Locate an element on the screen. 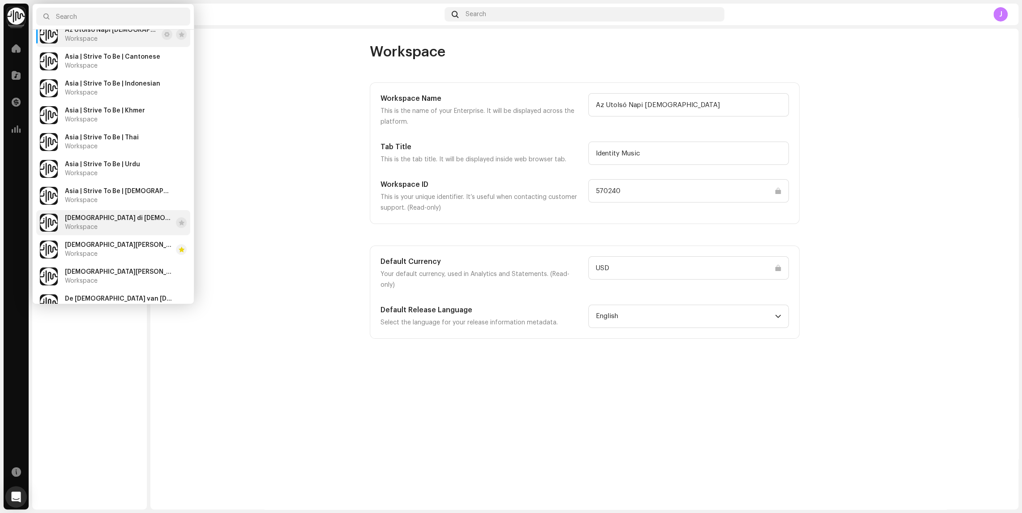 Image resolution: width=1022 pixels, height=513 pixels. span: English is located at coordinates (686, 316).